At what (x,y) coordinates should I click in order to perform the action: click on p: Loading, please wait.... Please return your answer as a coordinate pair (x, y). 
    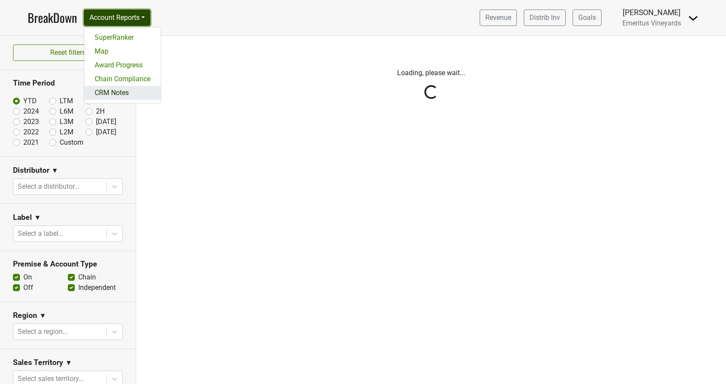
    Looking at the image, I should click on (431, 73).